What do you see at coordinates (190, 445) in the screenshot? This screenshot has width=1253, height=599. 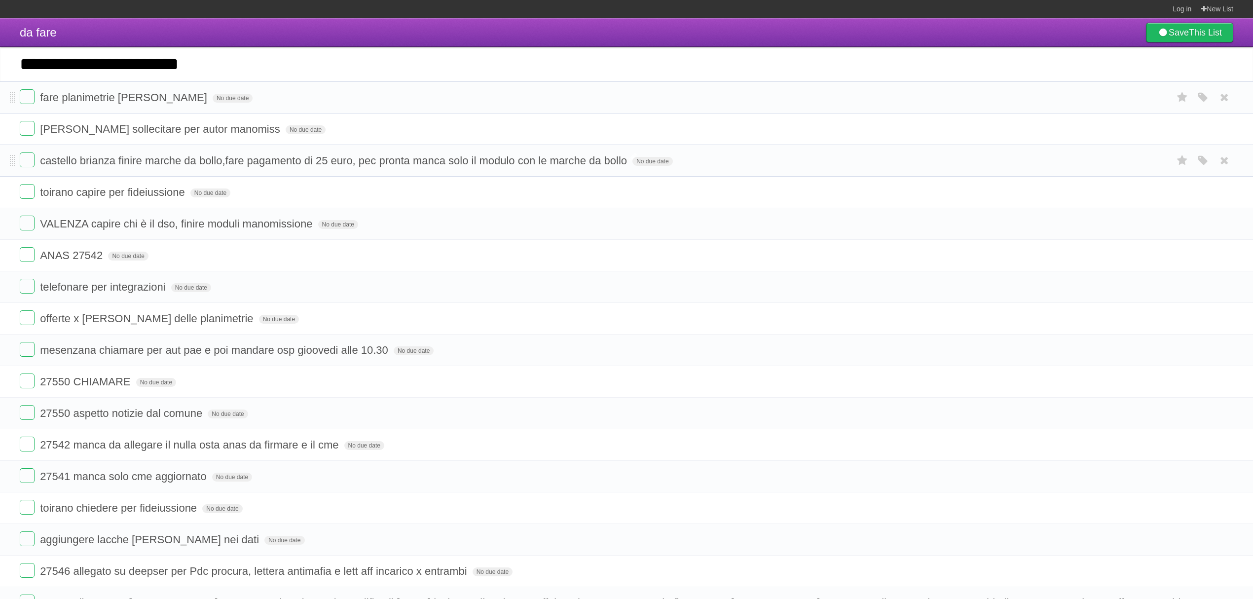 I see `span: 27542 manca da allegare il nulla osta anas da firmare e il cme` at bounding box center [190, 445].